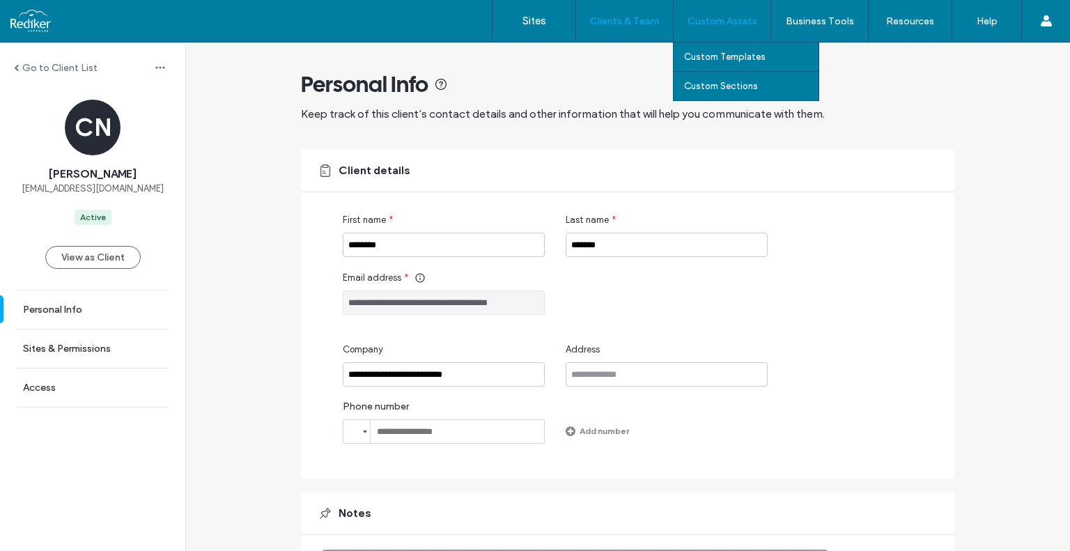 This screenshot has height=551, width=1070. I want to click on label: Custom Assets, so click(722, 21).